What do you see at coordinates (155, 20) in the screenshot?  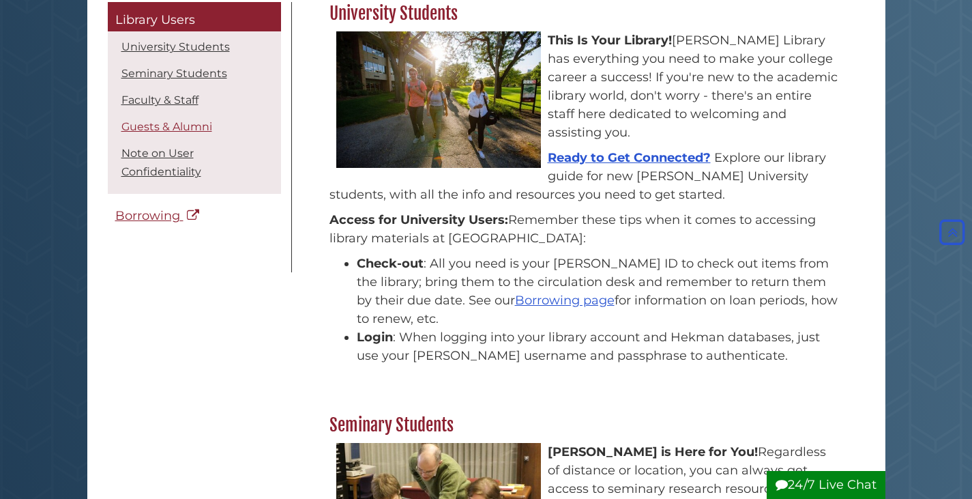 I see `span: Library Users` at bounding box center [155, 20].